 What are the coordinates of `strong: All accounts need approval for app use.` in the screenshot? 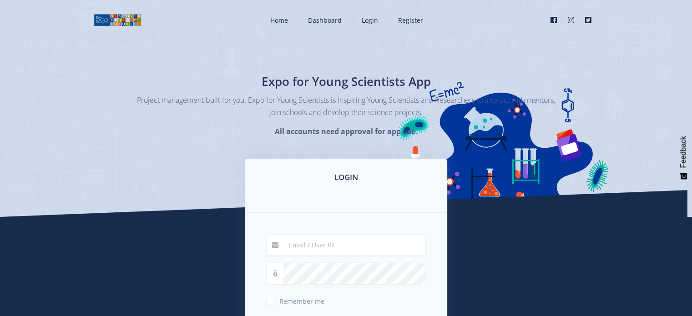 It's located at (346, 131).